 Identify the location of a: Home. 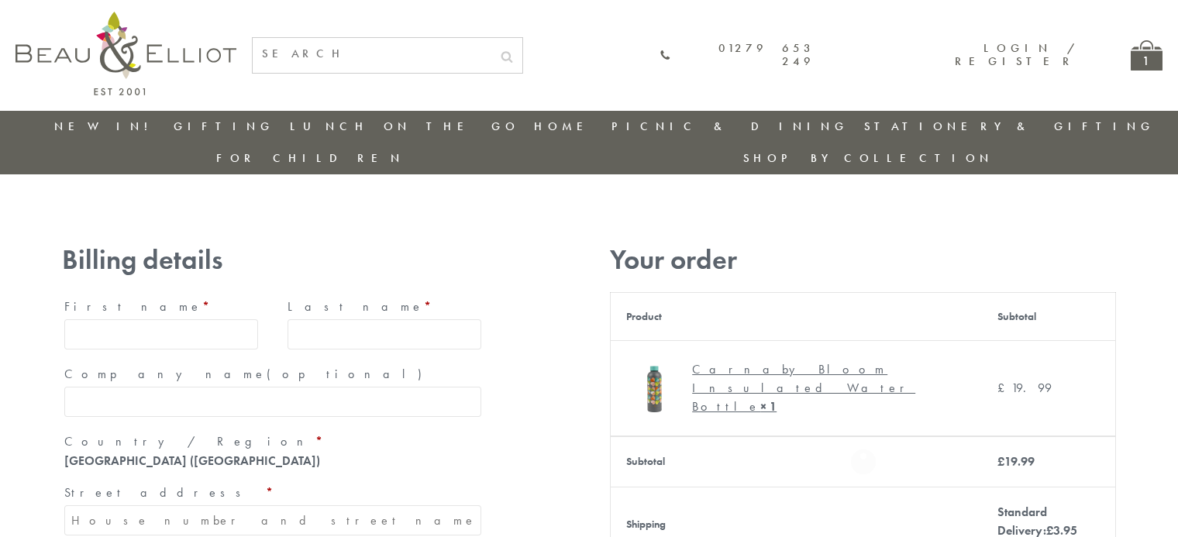
(565, 126).